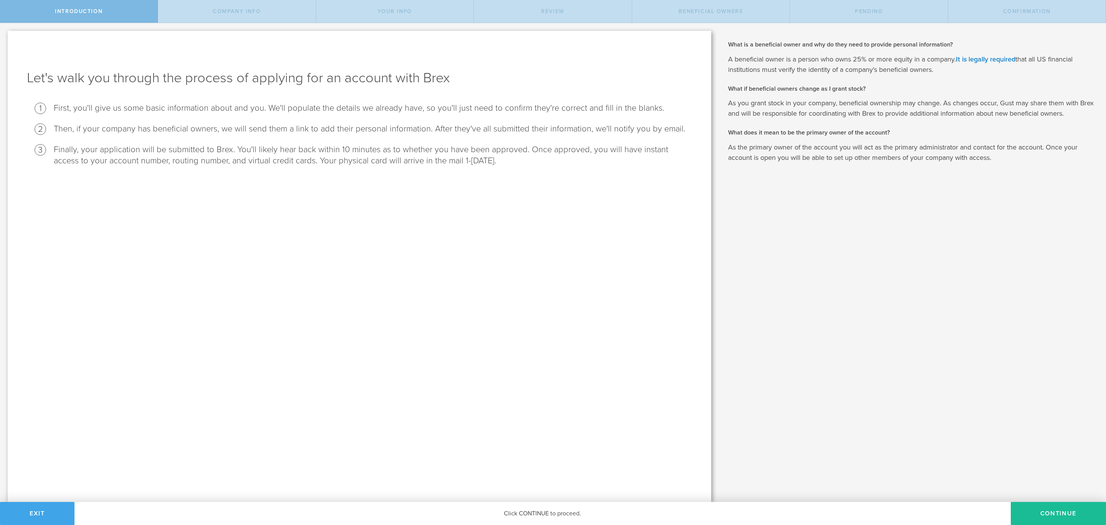 The width and height of the screenshot is (1106, 525). I want to click on span: Company Info, so click(237, 11).